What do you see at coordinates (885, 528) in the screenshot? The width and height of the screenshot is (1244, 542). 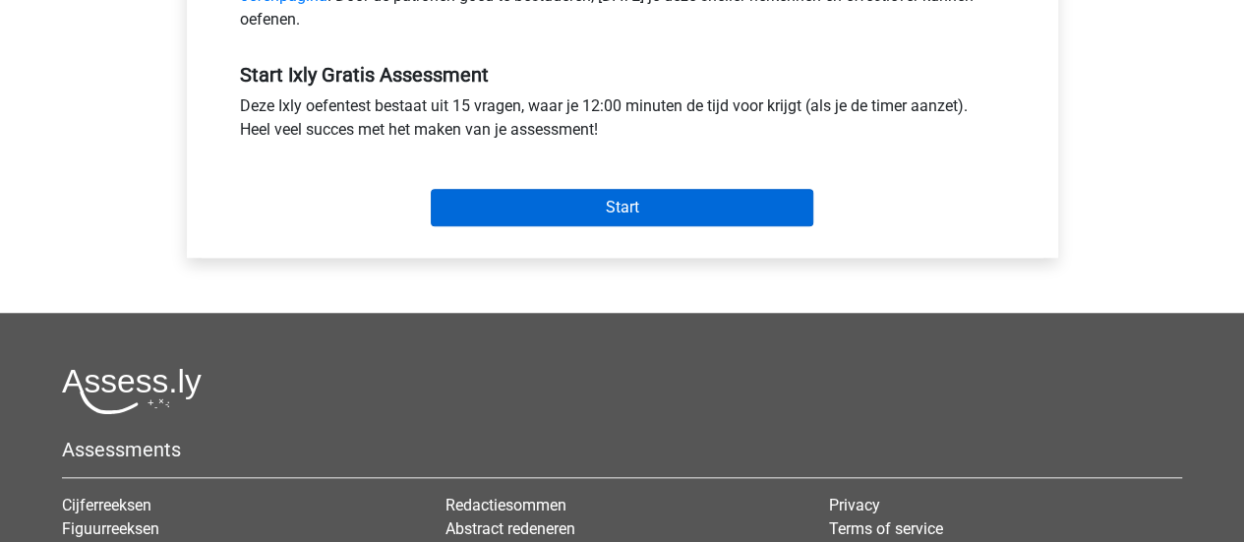 I see `a: Terms of service` at bounding box center [885, 528].